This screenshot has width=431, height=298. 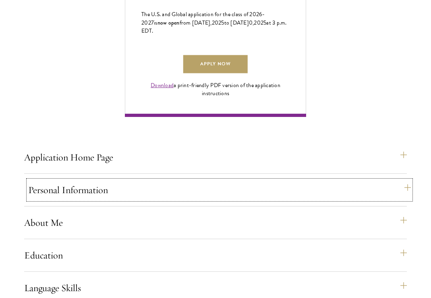 What do you see at coordinates (220, 190) in the screenshot?
I see `button: Personal Information` at bounding box center [220, 190].